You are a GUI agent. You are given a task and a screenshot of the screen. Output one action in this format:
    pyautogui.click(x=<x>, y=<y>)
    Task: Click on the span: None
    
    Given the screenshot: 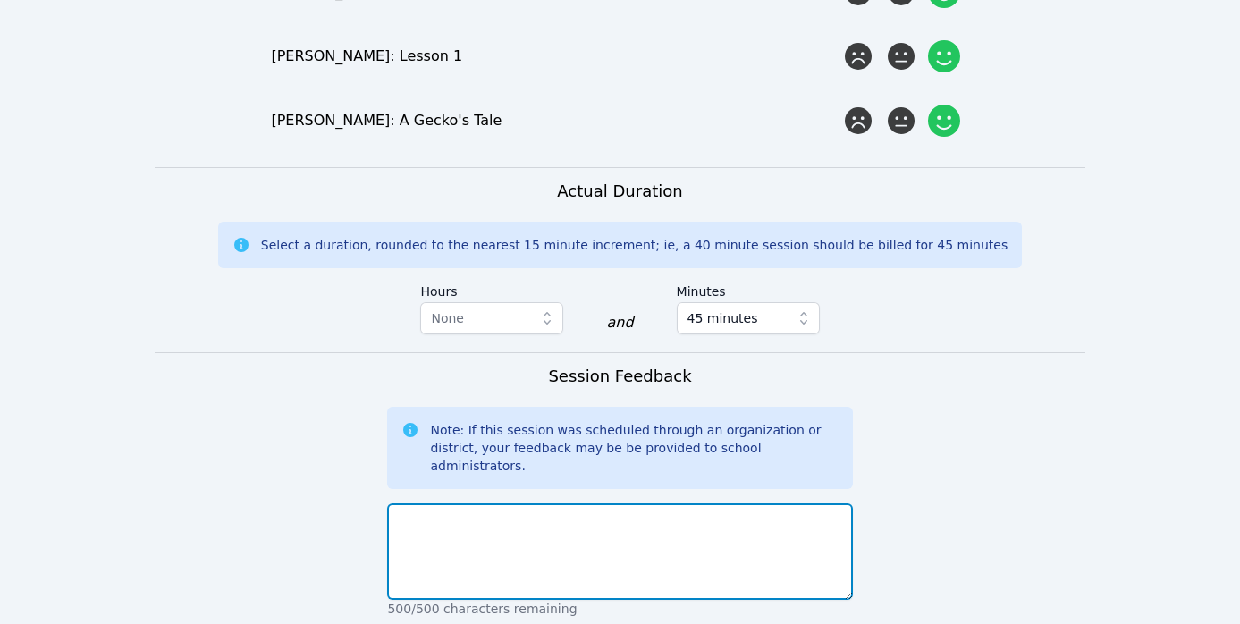 What is the action you would take?
    pyautogui.click(x=447, y=318)
    